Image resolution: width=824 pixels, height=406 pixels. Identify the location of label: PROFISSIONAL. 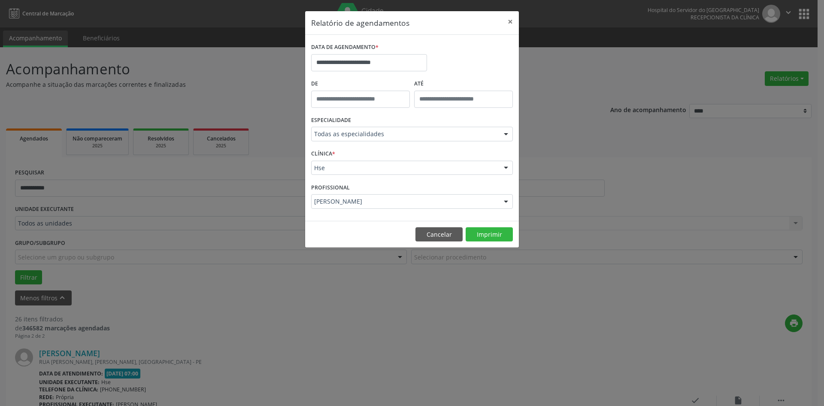
(331, 187).